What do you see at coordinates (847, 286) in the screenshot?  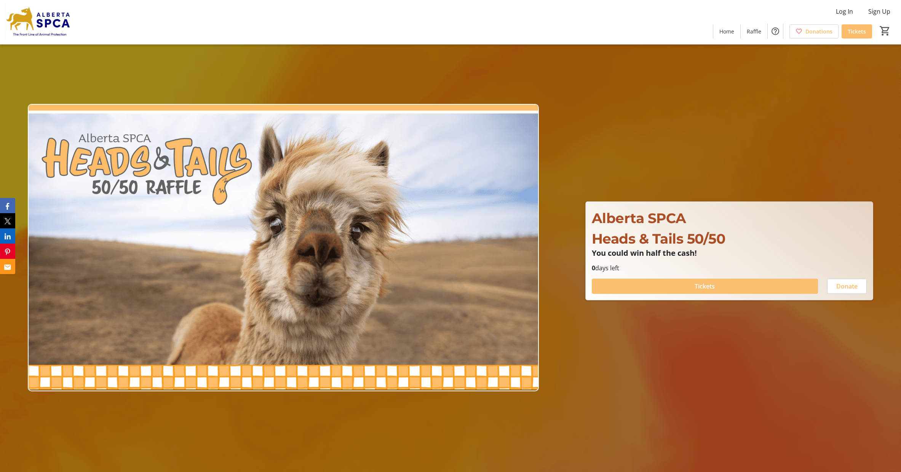 I see `span: Donate` at bounding box center [847, 286].